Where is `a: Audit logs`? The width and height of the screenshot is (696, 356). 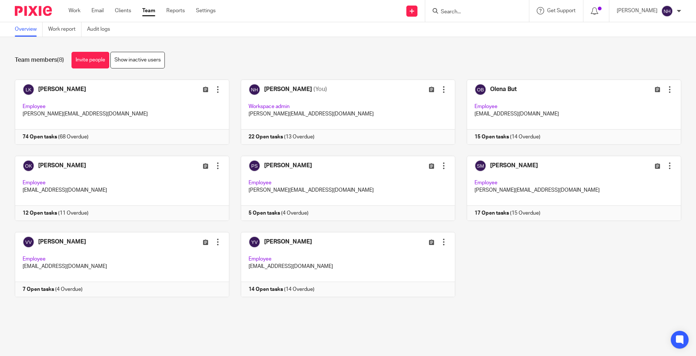
a: Audit logs is located at coordinates (101, 29).